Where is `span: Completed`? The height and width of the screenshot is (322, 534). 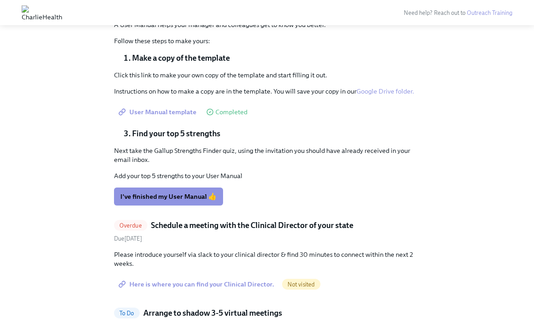 span: Completed is located at coordinates (231, 112).